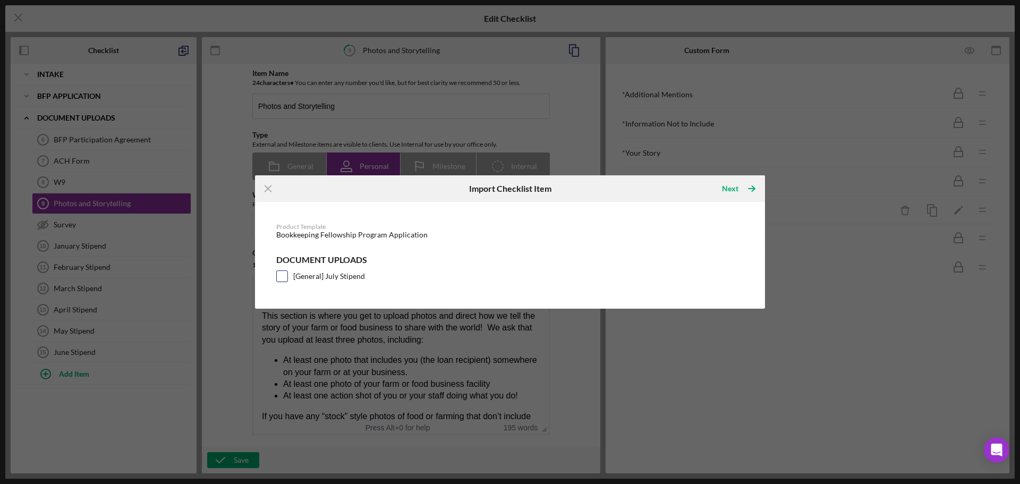 The height and width of the screenshot is (484, 1020). I want to click on div: Next, so click(730, 189).